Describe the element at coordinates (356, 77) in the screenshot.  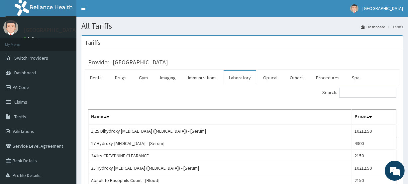
I see `a: Spa` at that location.